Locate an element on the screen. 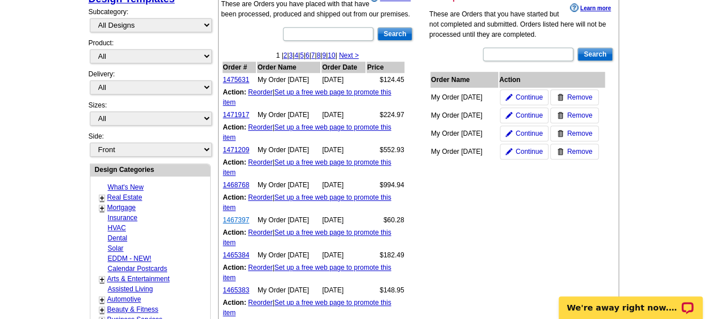  div: Sizes: is located at coordinates (150, 115).